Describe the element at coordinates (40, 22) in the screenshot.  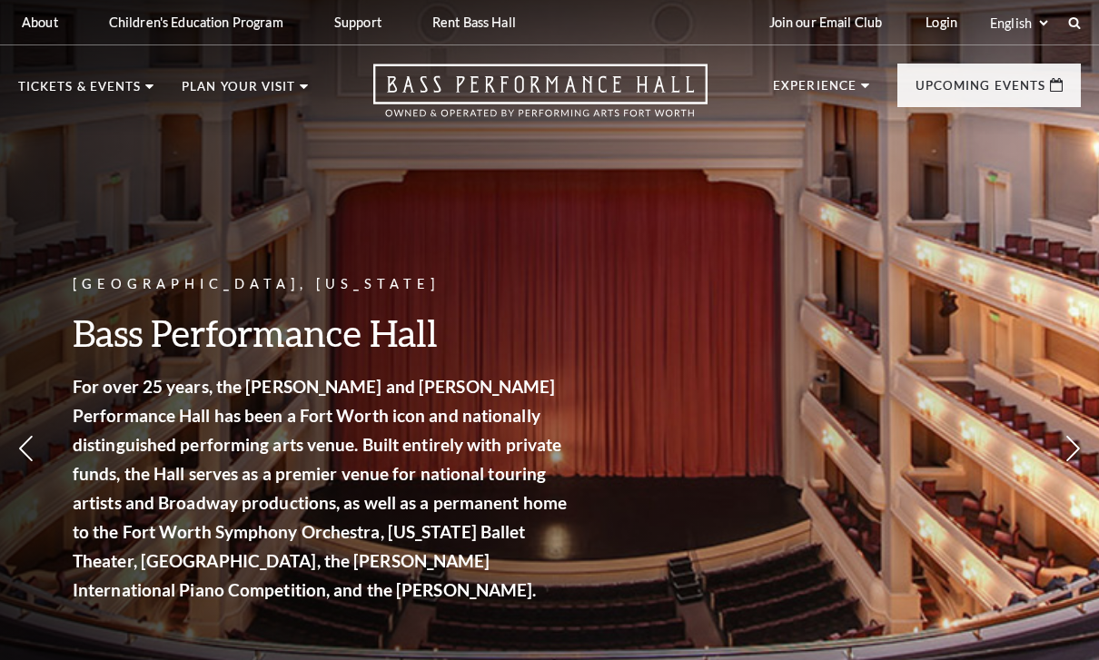
I see `p: About` at that location.